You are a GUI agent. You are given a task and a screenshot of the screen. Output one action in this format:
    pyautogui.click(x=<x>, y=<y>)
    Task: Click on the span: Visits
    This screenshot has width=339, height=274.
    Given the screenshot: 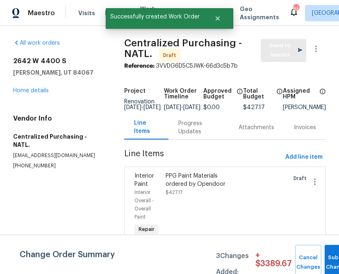 What is the action you would take?
    pyautogui.click(x=86, y=13)
    